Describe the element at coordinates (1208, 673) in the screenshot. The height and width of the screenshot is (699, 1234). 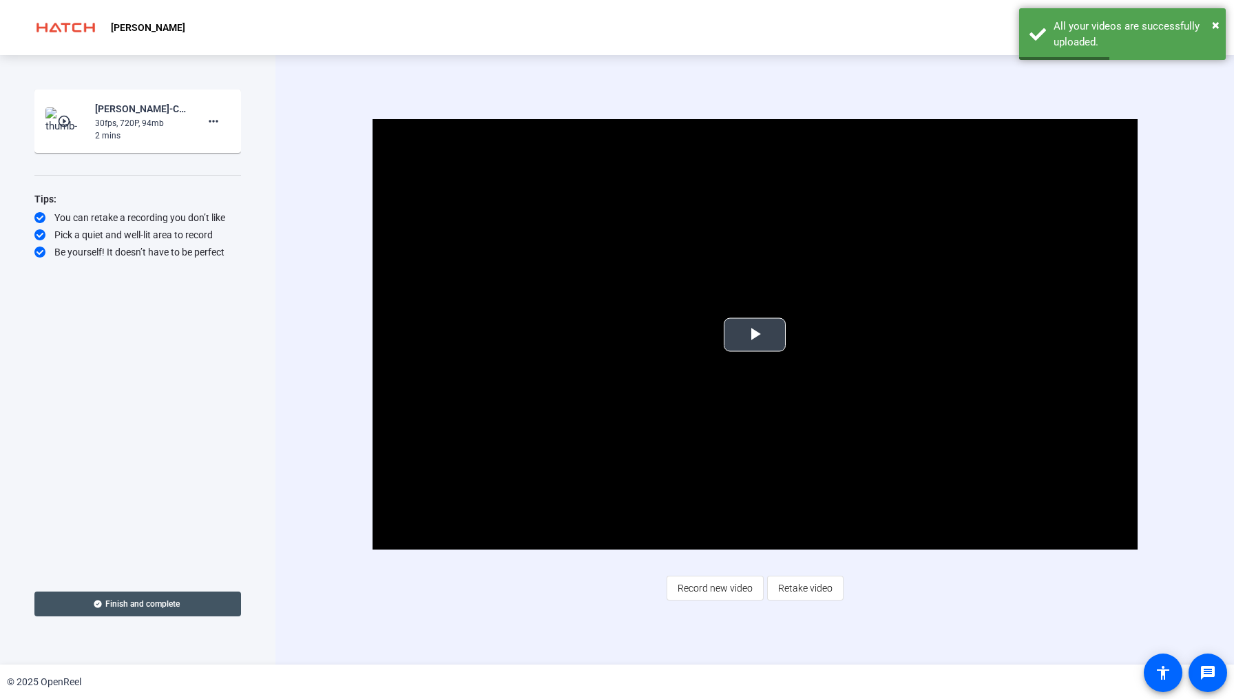
I see `mat-icon: message` at that location.